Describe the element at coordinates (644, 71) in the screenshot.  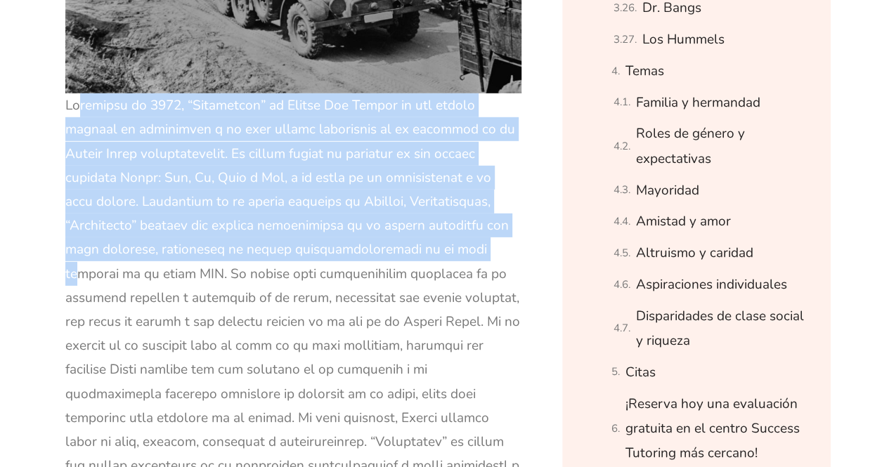
I see `a: Temas` at that location.